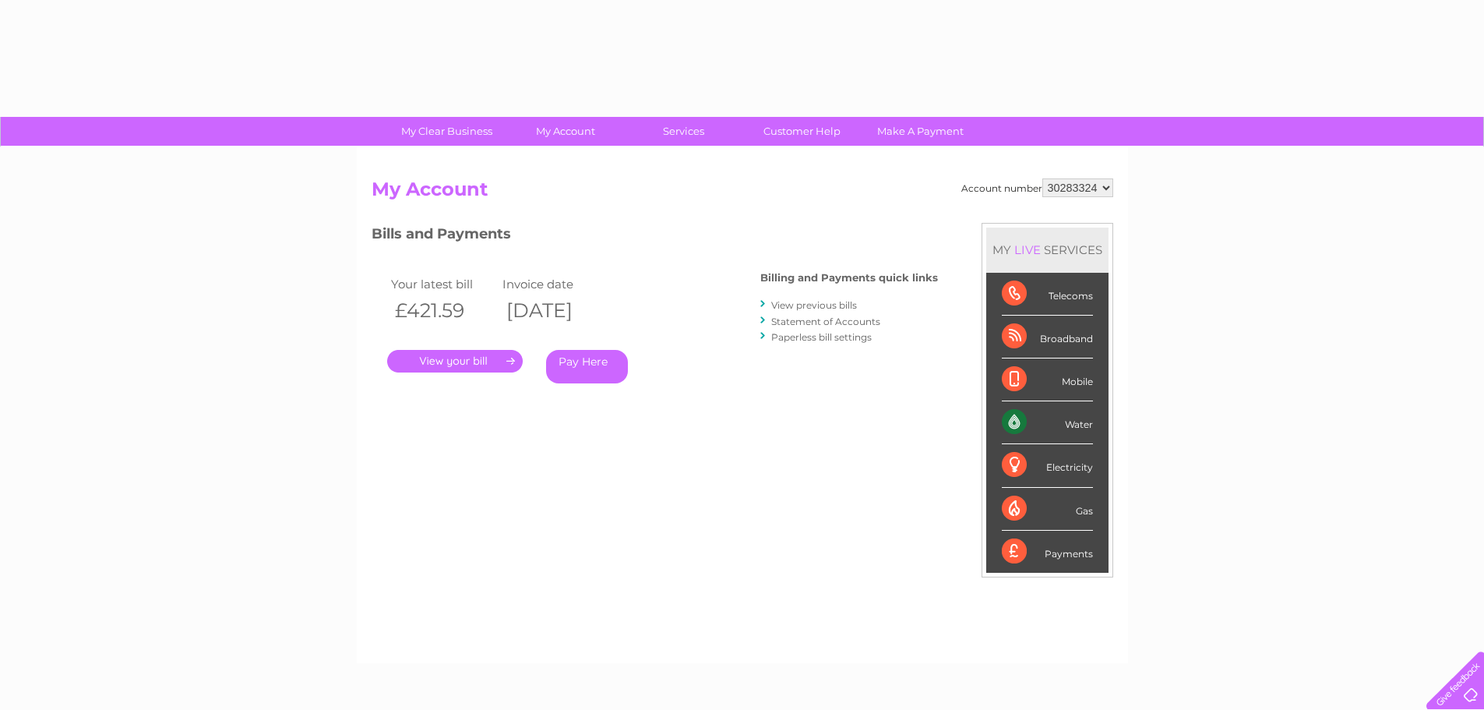  What do you see at coordinates (1047, 552) in the screenshot?
I see `div: Payments` at bounding box center [1047, 552].